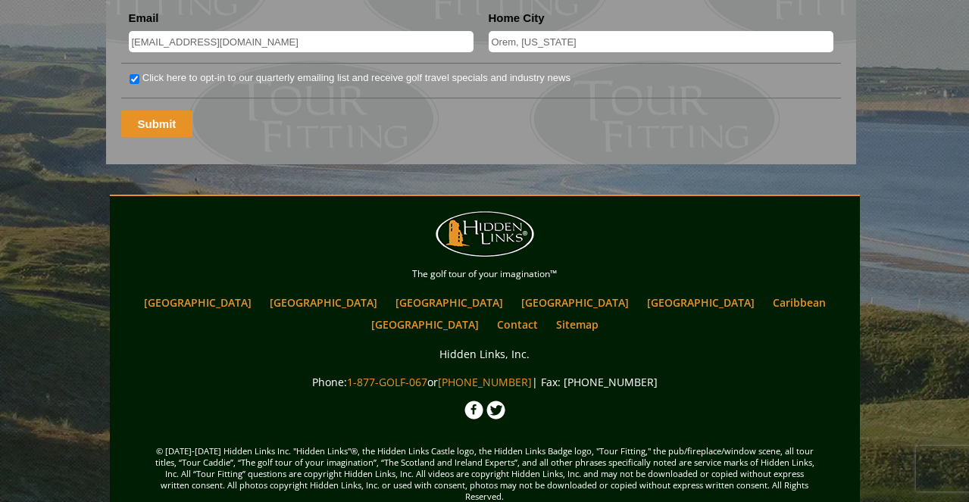  What do you see at coordinates (473, 410) in the screenshot?
I see `img: Facebook` at bounding box center [473, 410].